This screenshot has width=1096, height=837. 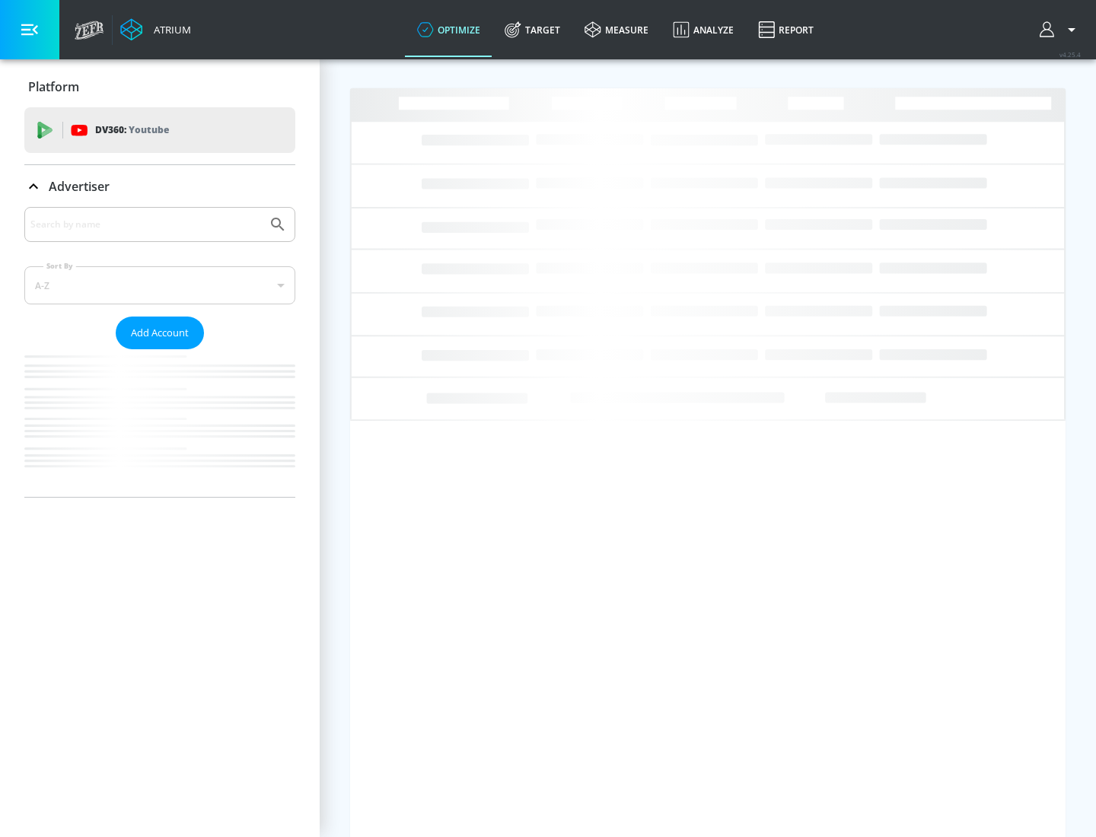 I want to click on div: Atrium, so click(x=169, y=30).